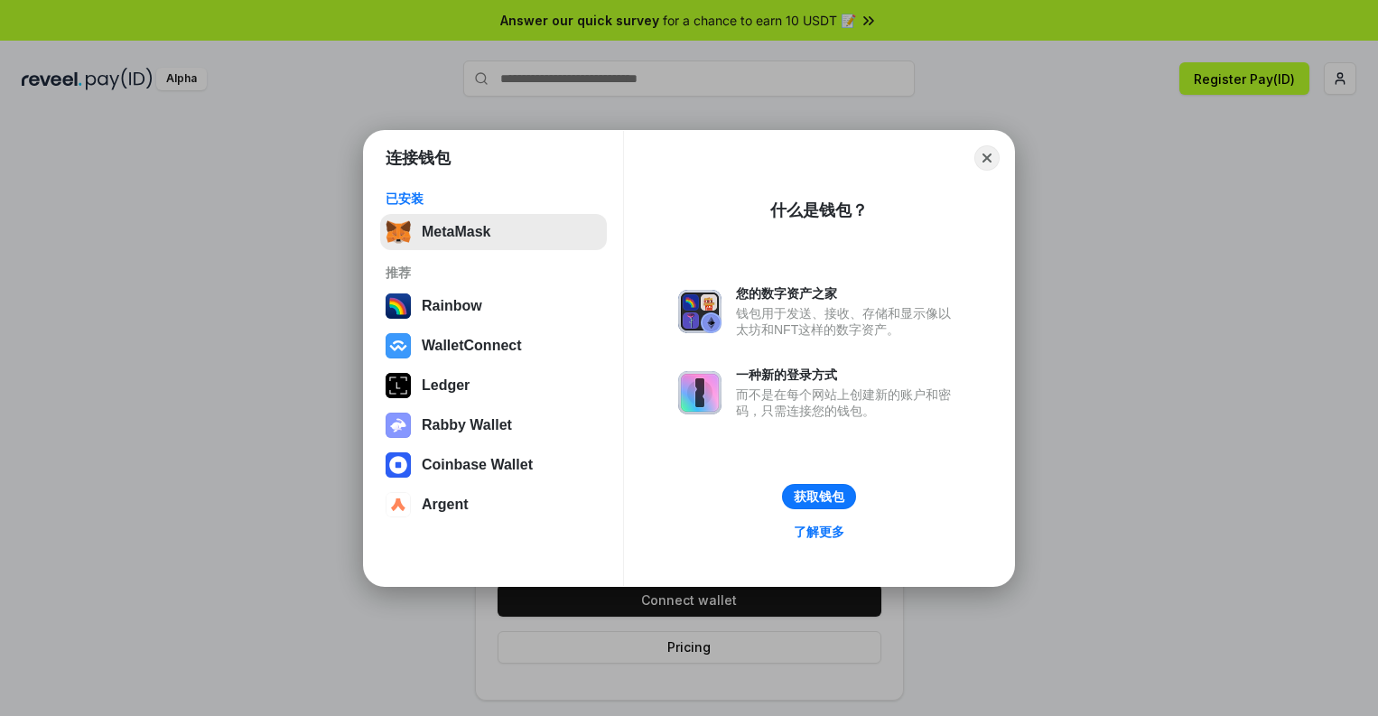 This screenshot has width=1378, height=716. What do you see at coordinates (493, 273) in the screenshot?
I see `div: 推荐` at bounding box center [493, 273].